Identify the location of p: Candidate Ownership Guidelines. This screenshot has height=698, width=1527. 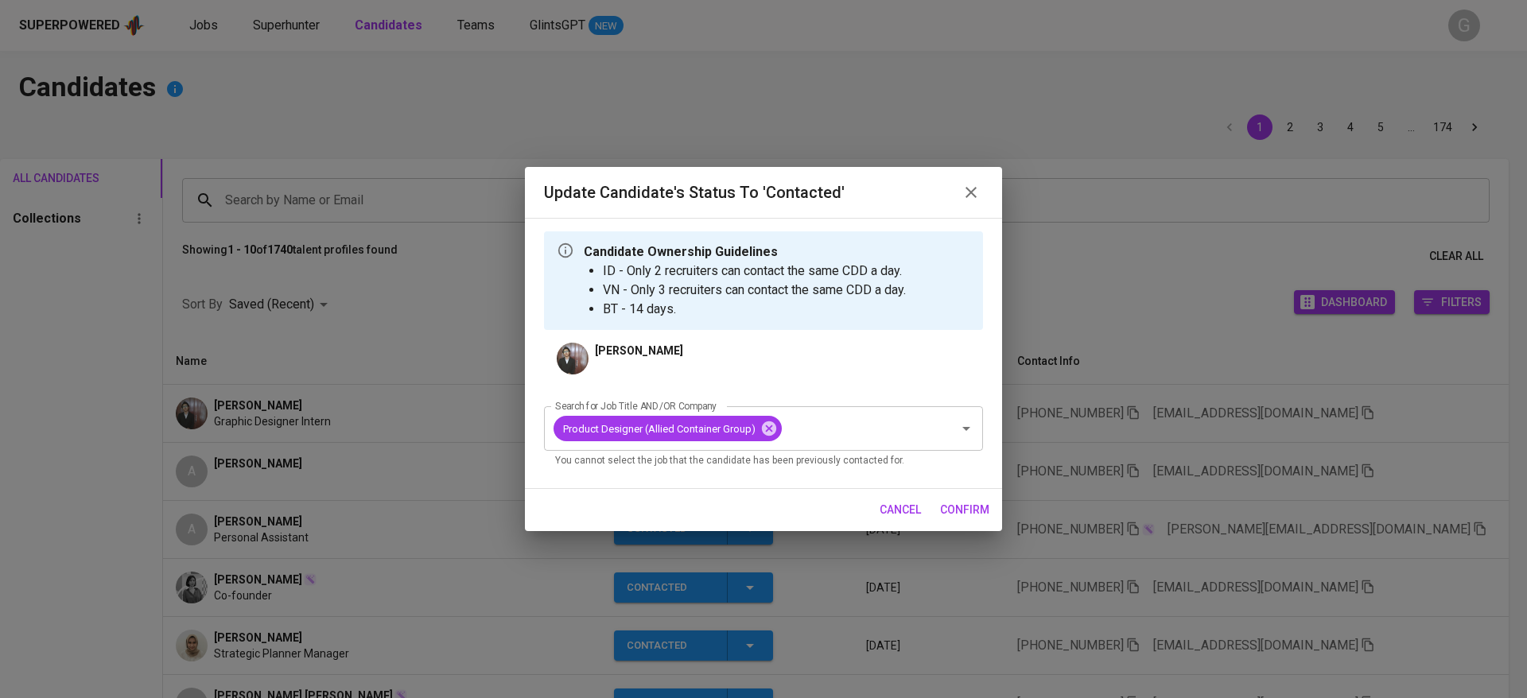
(744, 252).